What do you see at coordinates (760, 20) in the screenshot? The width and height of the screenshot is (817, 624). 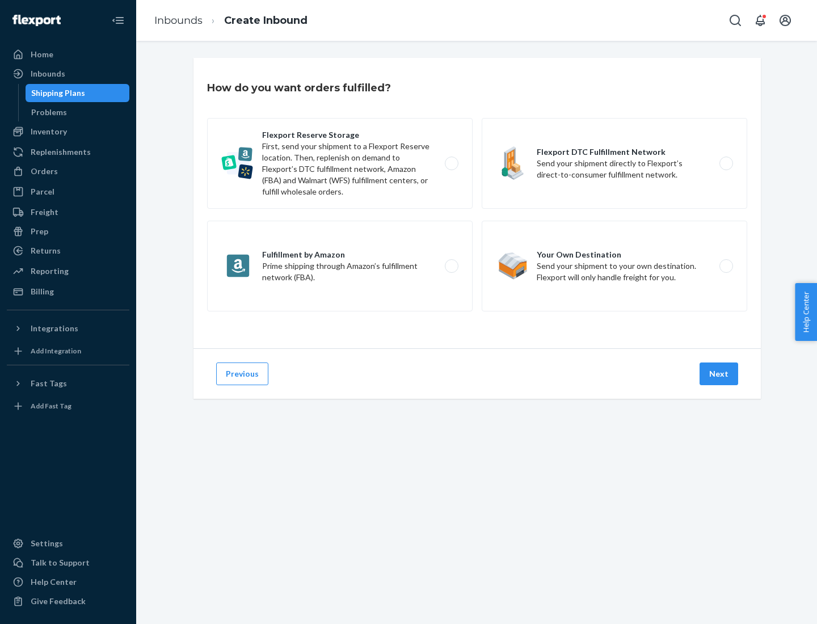 I see `button: Open notifications` at bounding box center [760, 20].